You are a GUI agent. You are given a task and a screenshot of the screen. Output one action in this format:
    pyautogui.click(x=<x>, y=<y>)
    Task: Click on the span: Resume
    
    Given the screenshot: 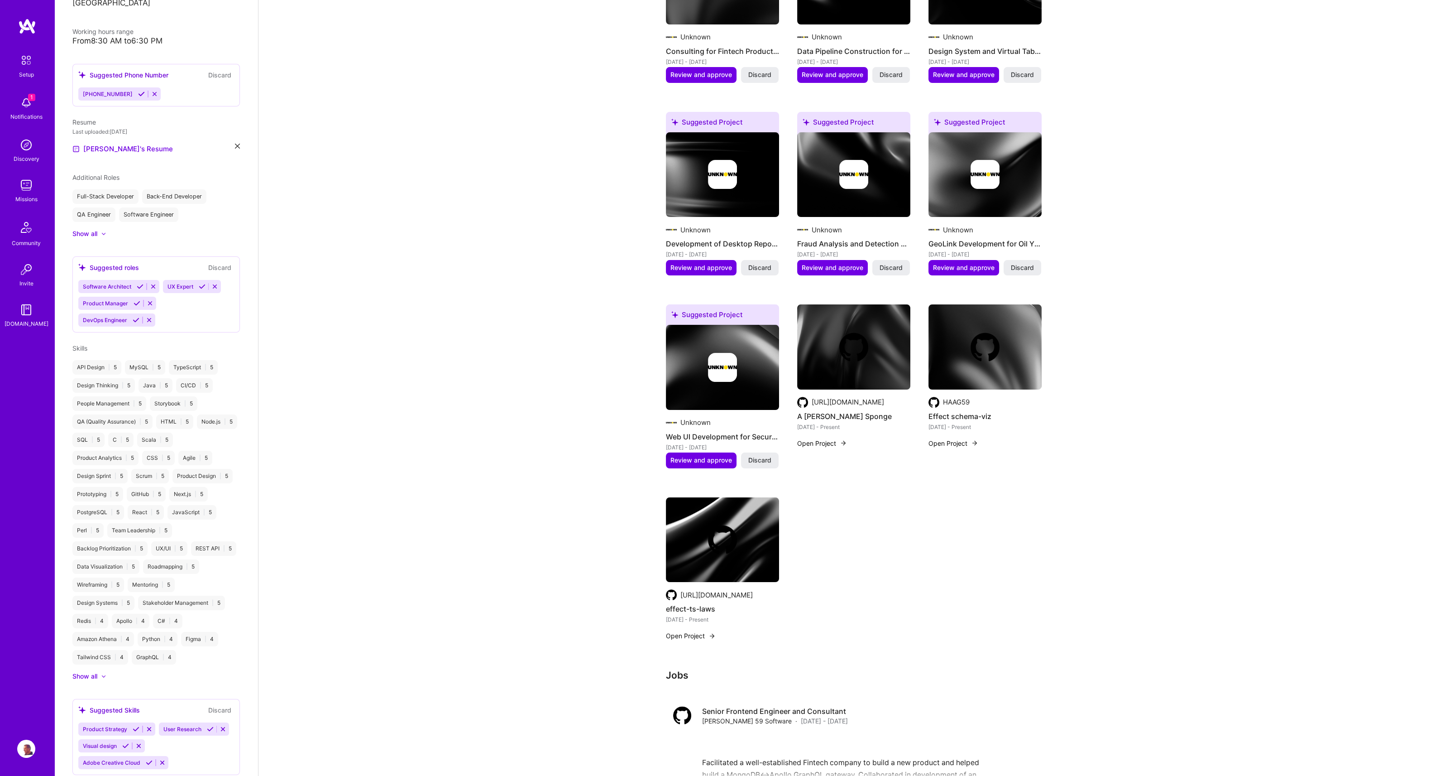 What is the action you would take?
    pyautogui.click(x=84, y=122)
    